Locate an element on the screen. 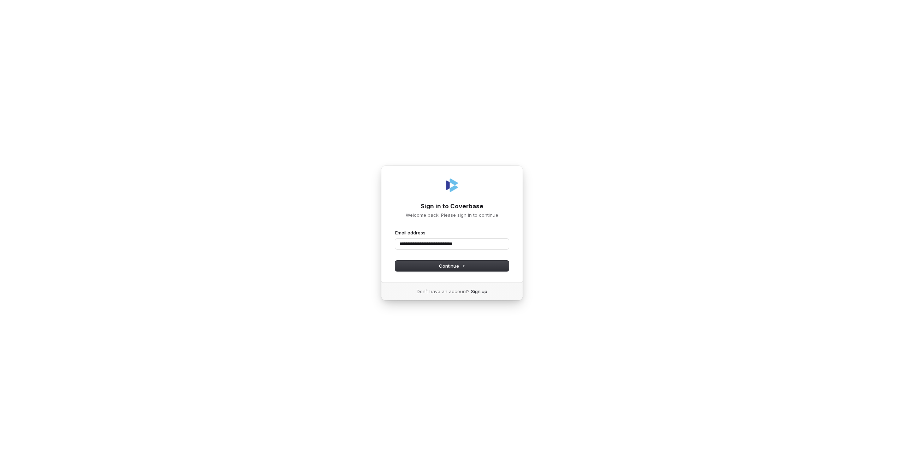 The width and height of the screenshot is (904, 466). span: Don’t have an account? is located at coordinates (443, 291).